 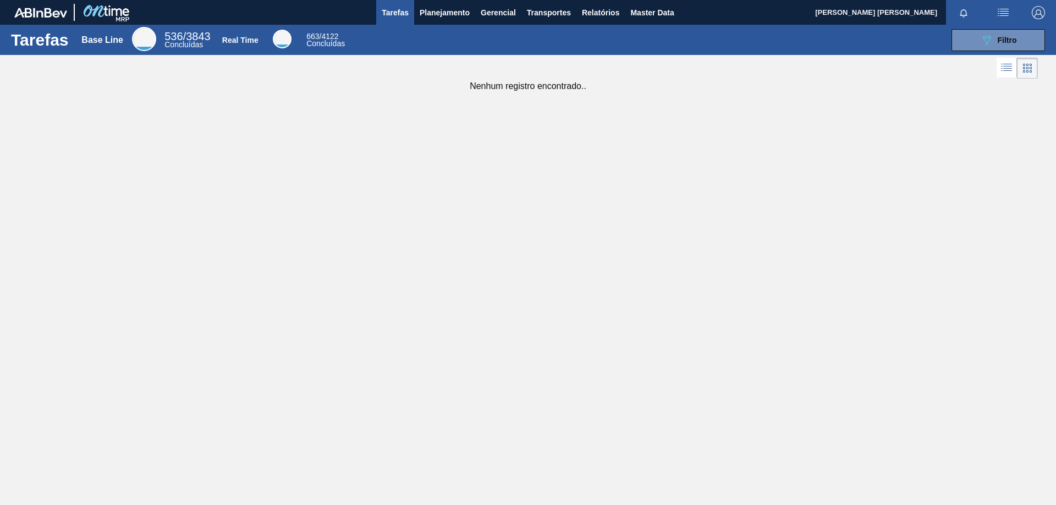 What do you see at coordinates (1007, 40) in the screenshot?
I see `span: Filtro` at bounding box center [1007, 40].